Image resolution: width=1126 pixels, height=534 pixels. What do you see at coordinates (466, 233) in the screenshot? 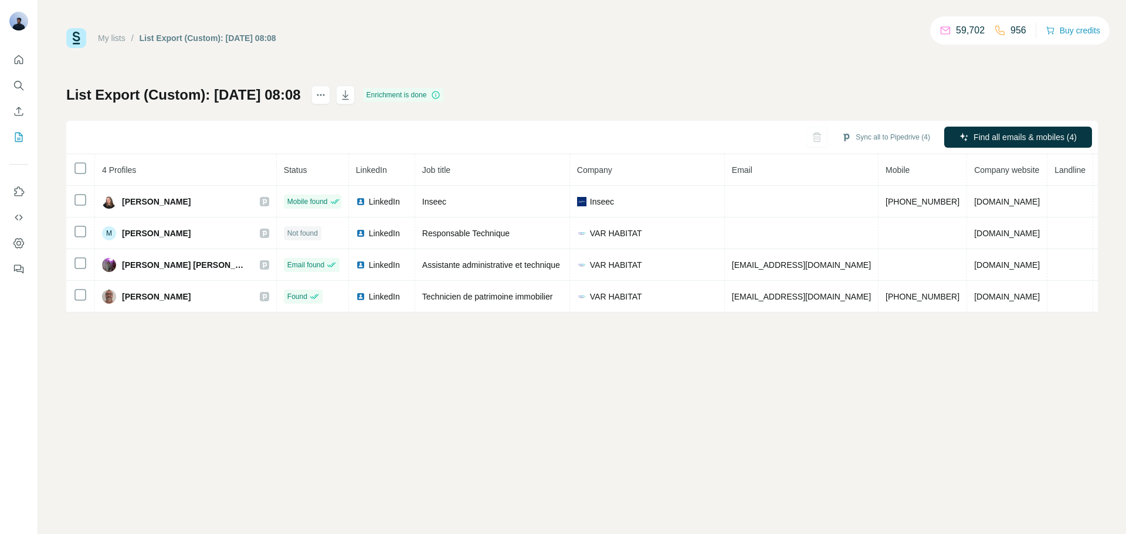
I see `span: Responsable Technique` at bounding box center [466, 233].